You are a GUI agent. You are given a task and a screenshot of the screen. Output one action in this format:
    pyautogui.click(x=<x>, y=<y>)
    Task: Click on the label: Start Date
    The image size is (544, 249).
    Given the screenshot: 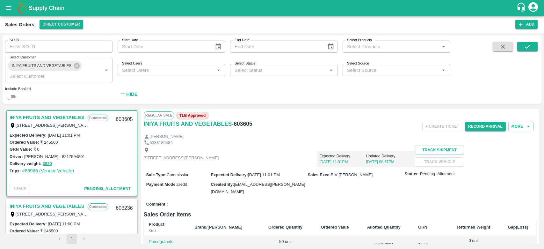 What is the action you would take?
    pyautogui.click(x=130, y=40)
    